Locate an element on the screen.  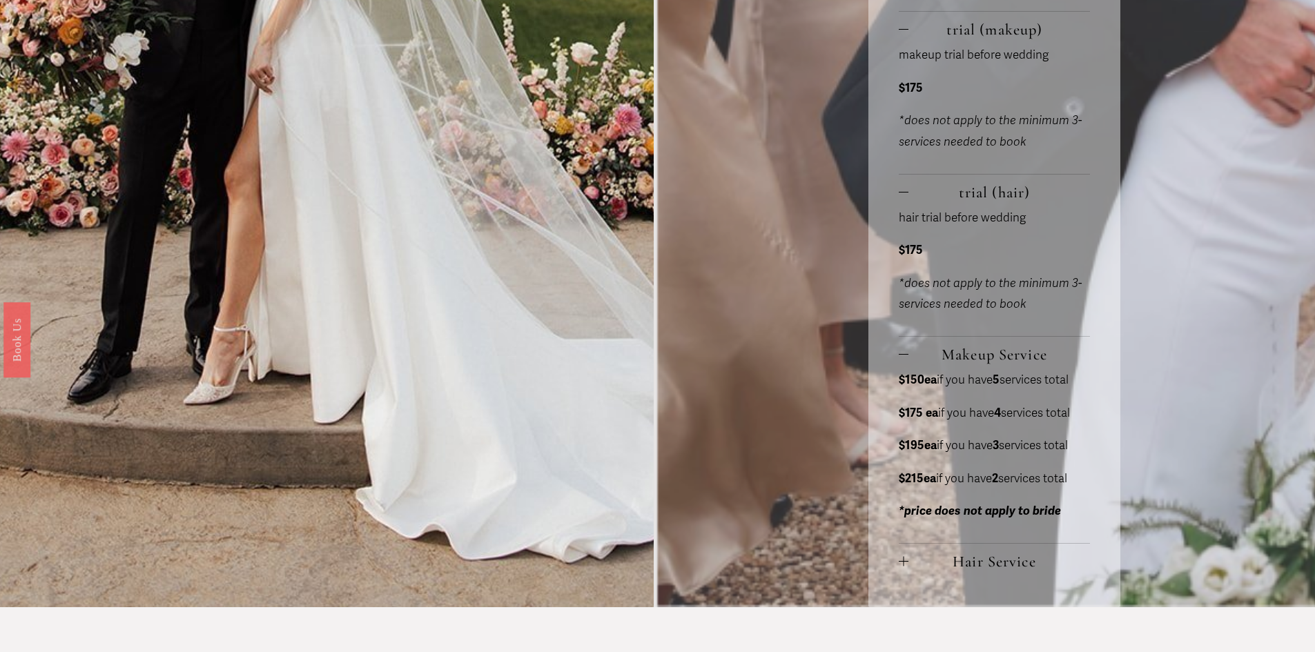
strong: 2 is located at coordinates (995, 478).